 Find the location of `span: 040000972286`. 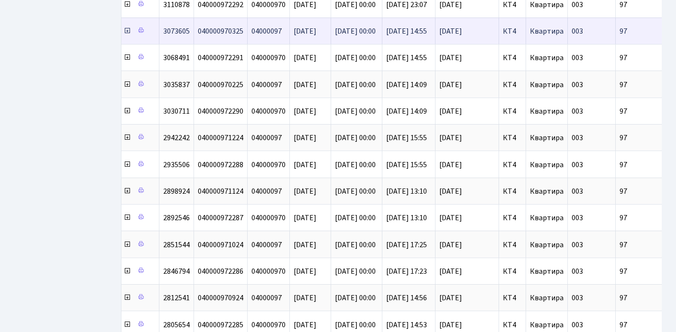

span: 040000972286 is located at coordinates (220, 272).